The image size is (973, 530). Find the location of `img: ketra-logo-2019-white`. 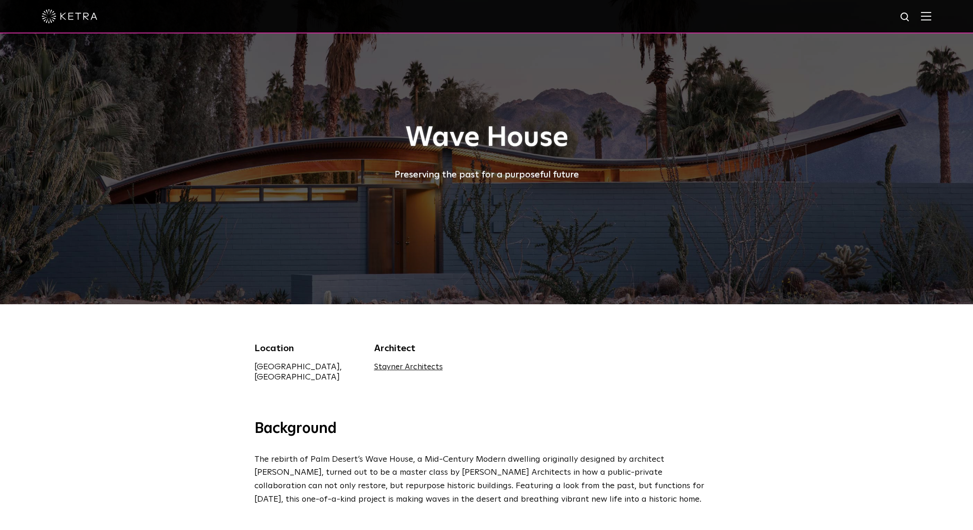

img: ketra-logo-2019-white is located at coordinates (70, 16).